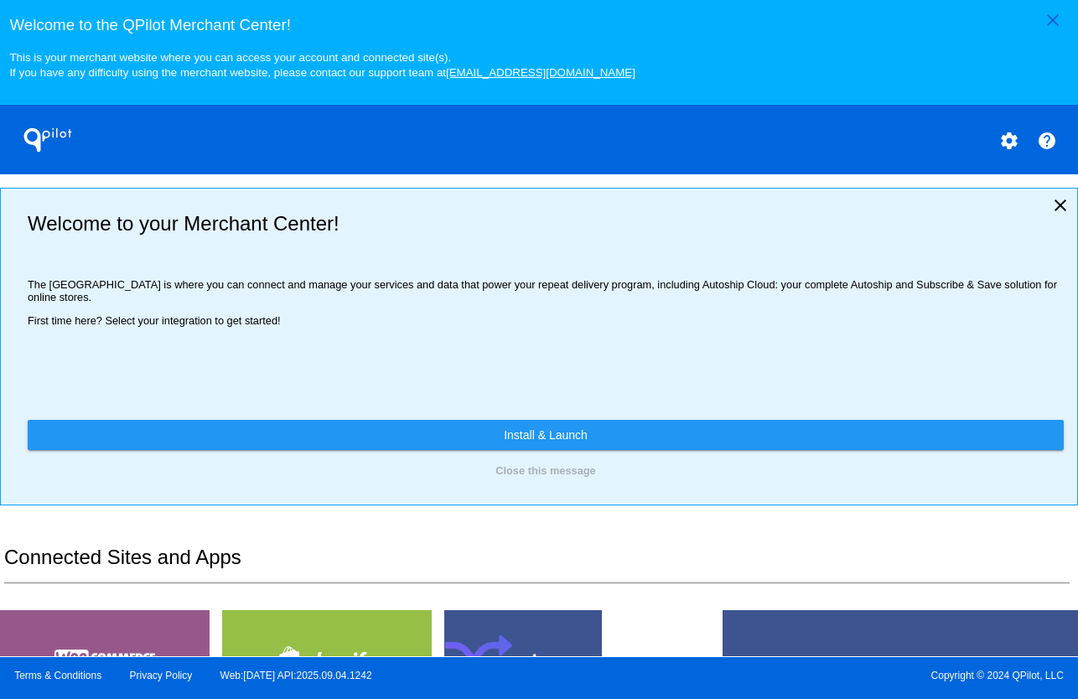  What do you see at coordinates (546, 435) in the screenshot?
I see `span: Install & Launch` at bounding box center [546, 435].